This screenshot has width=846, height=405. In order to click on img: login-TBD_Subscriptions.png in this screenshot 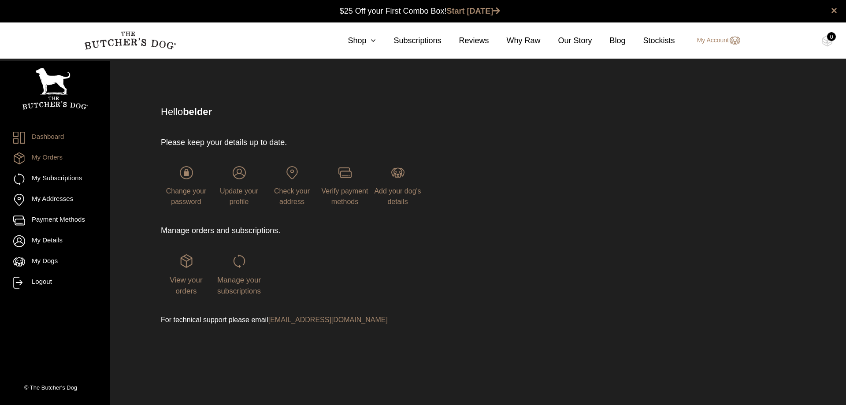, I will do `click(239, 261)`.